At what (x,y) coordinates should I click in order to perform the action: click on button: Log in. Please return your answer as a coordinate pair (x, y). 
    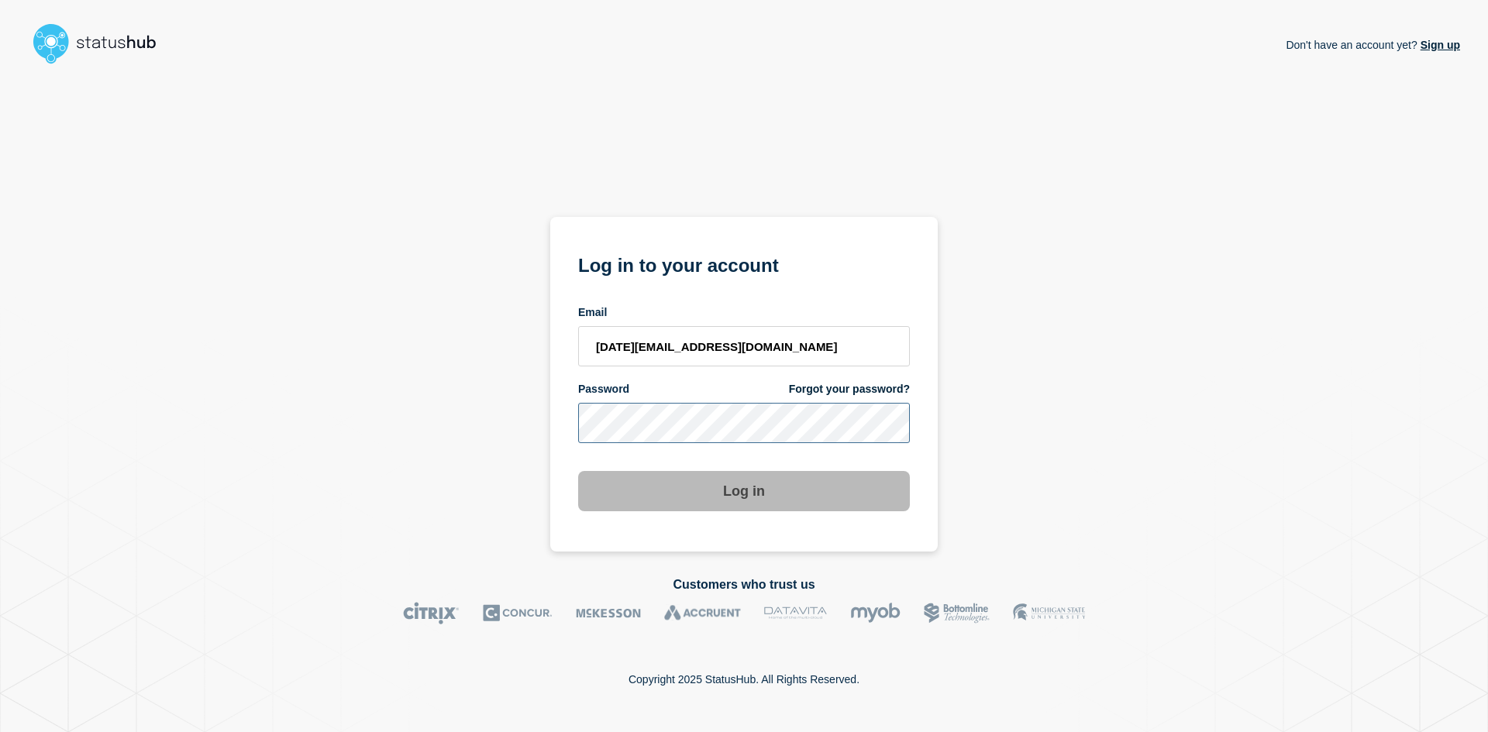
    Looking at the image, I should click on (744, 491).